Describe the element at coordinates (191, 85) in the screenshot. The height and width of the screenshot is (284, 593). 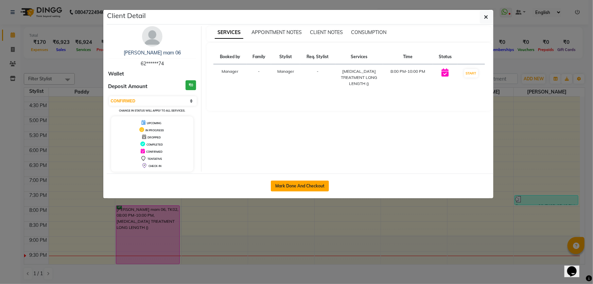
I see `h3: ₹0` at that location.